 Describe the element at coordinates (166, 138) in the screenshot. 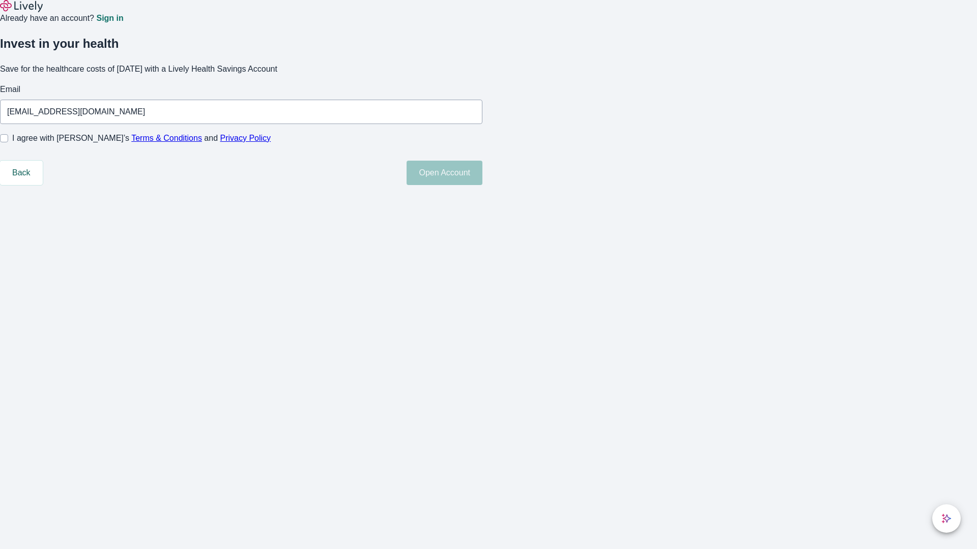

I see `a: Terms & Conditions` at that location.